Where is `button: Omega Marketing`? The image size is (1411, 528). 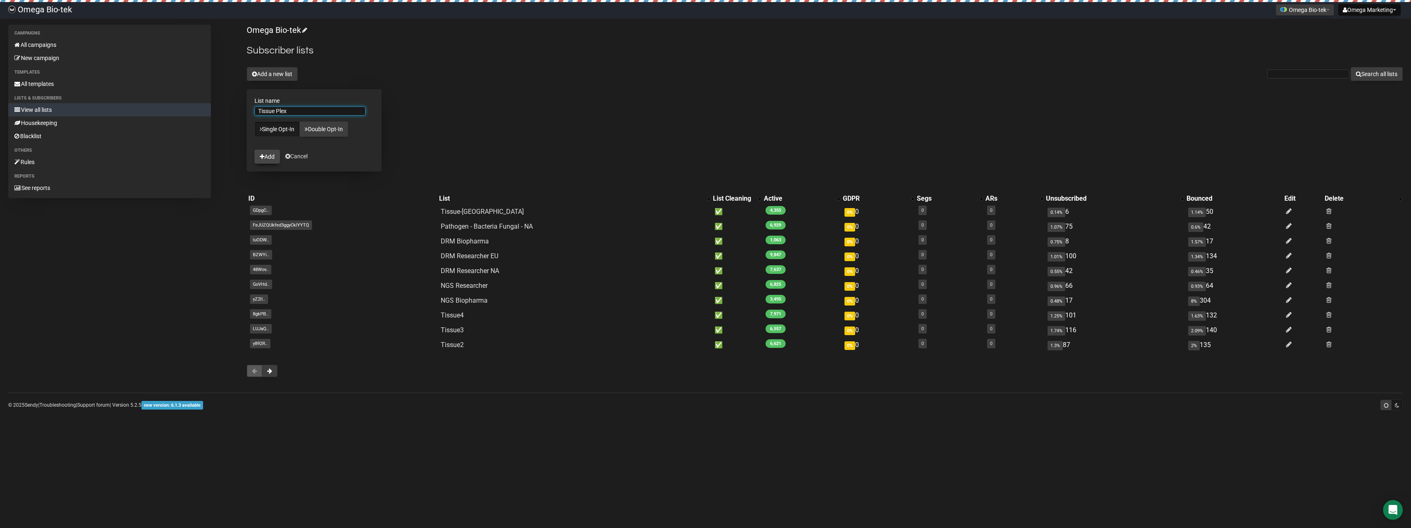 button: Omega Marketing is located at coordinates (1369, 10).